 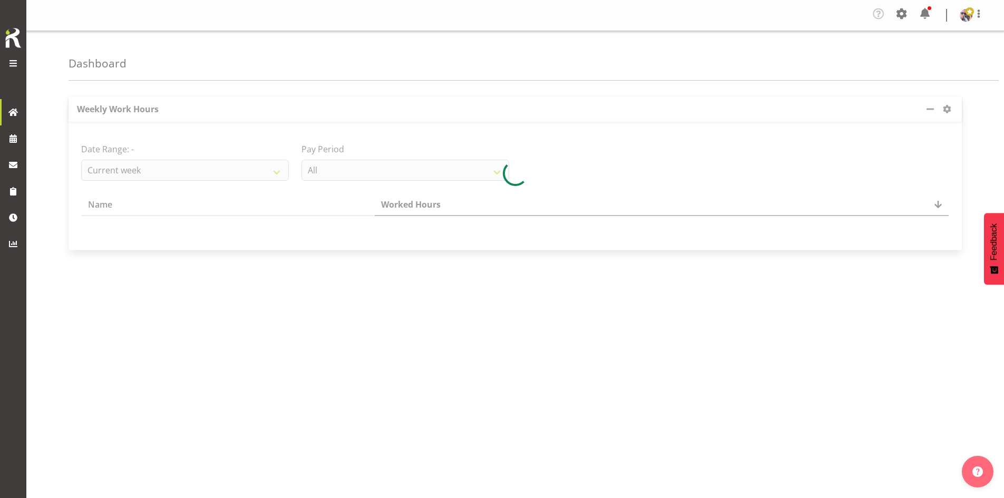 I want to click on img: help-xxl-2.png, so click(x=977, y=472).